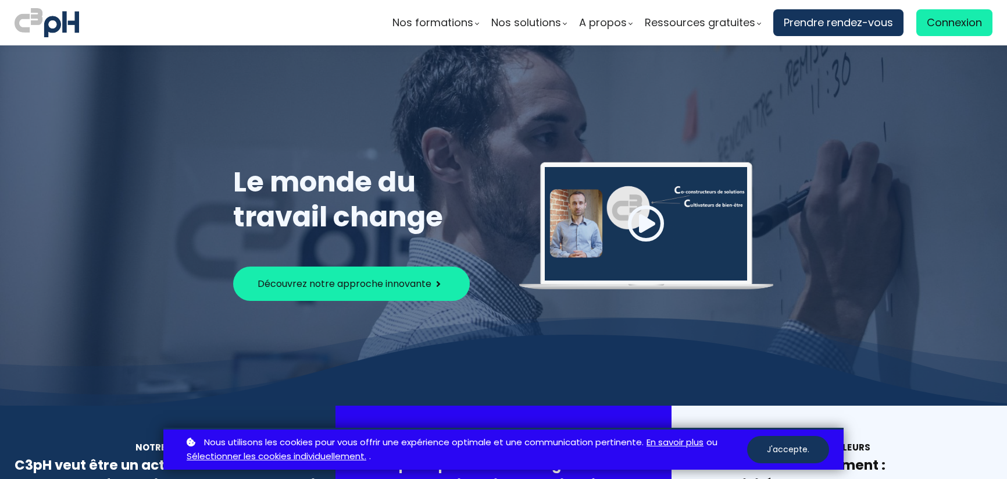  Describe the element at coordinates (351, 283) in the screenshot. I see `button: Découvrez notre approche innovante` at that location.